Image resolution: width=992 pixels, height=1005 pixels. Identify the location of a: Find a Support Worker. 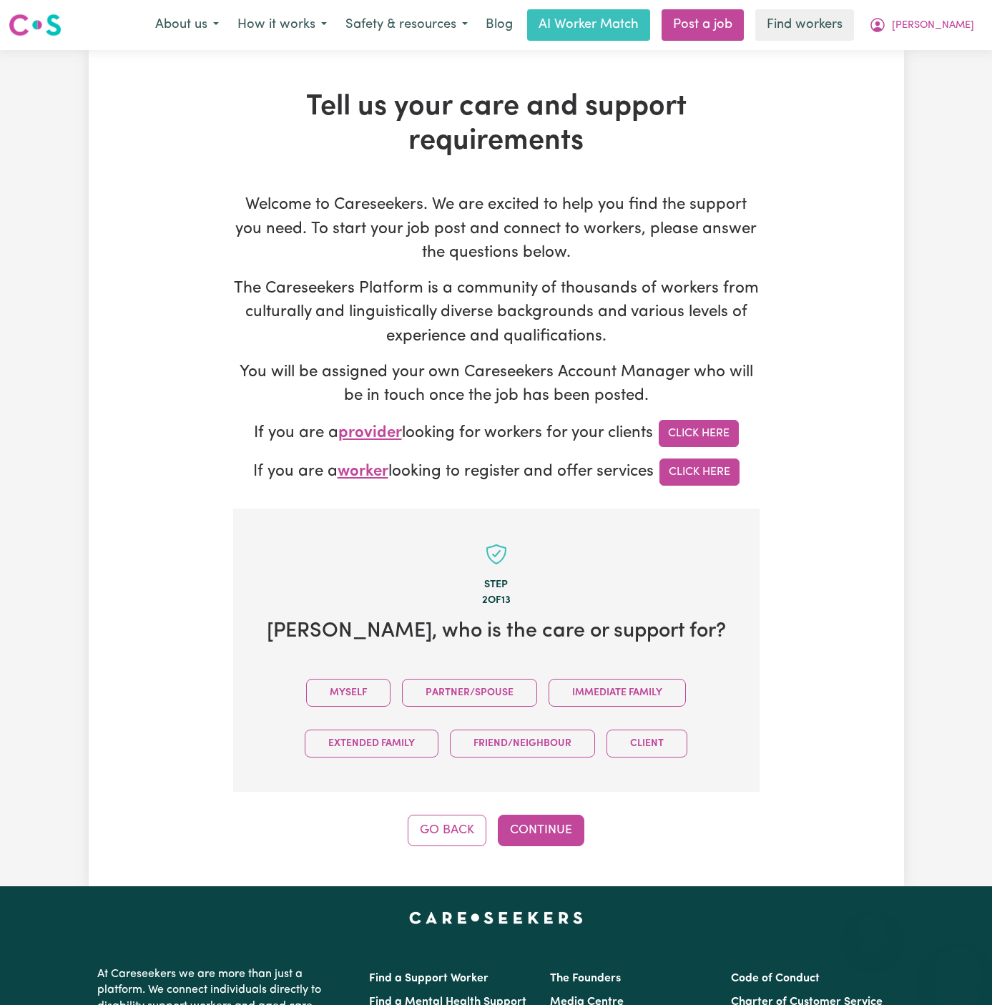
(428, 978).